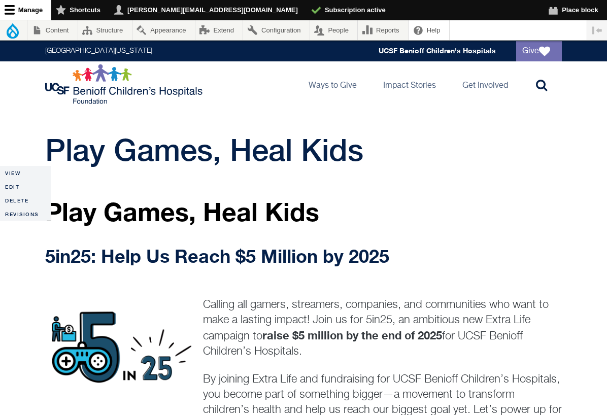  What do you see at coordinates (304, 212) in the screenshot?
I see `p: Play Games, Heal Kids` at bounding box center [304, 212].